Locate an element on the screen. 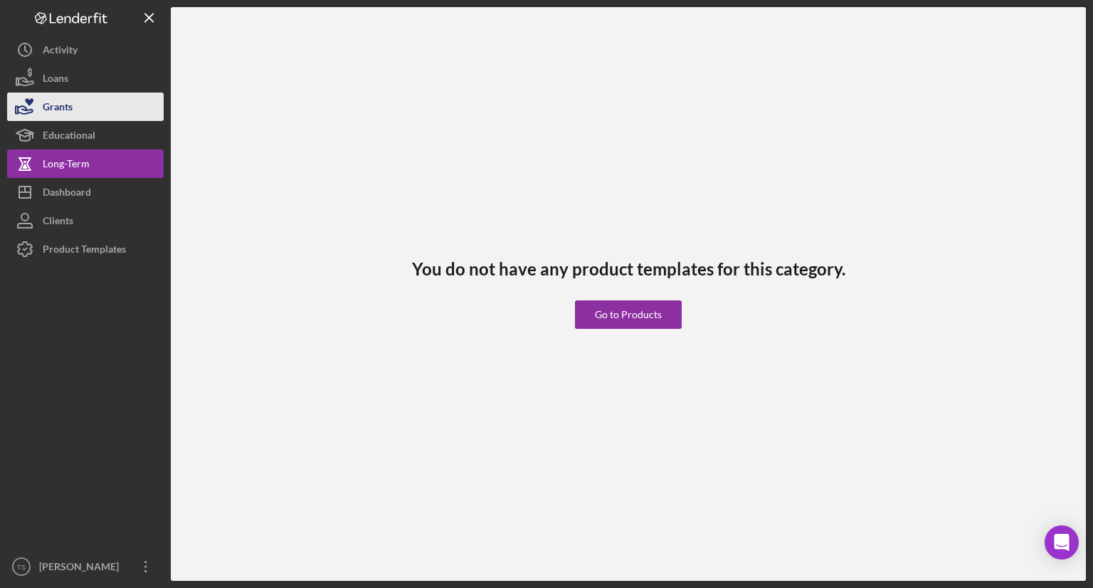 Image resolution: width=1093 pixels, height=588 pixels. text: TS is located at coordinates (21, 566).